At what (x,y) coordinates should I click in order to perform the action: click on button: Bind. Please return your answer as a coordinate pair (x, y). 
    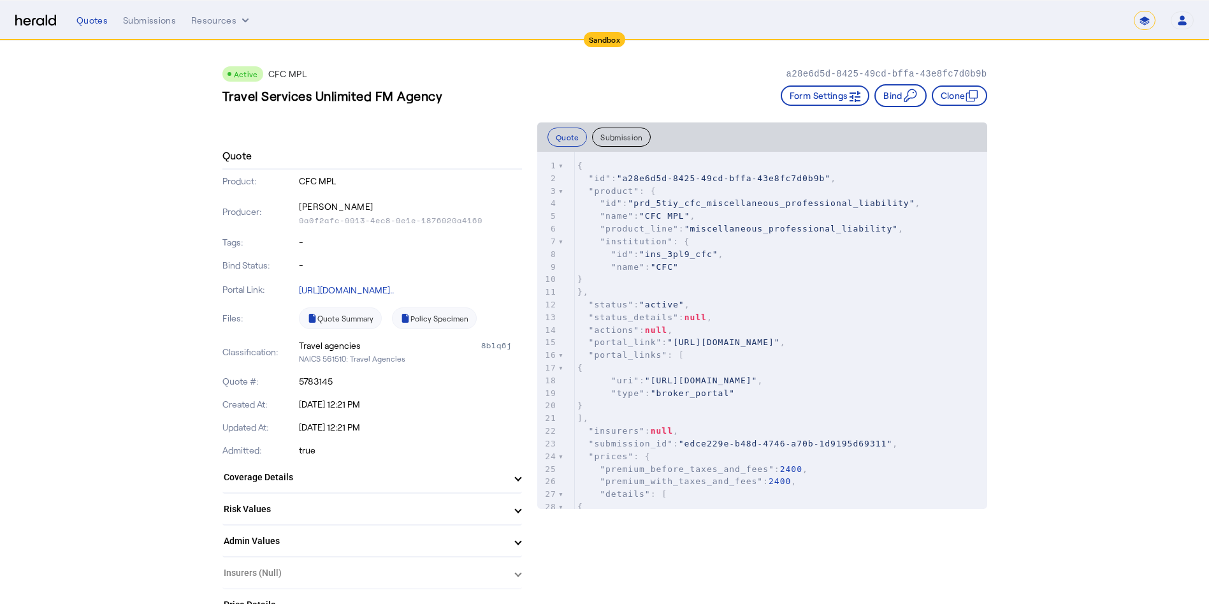
    Looking at the image, I should click on (900, 96).